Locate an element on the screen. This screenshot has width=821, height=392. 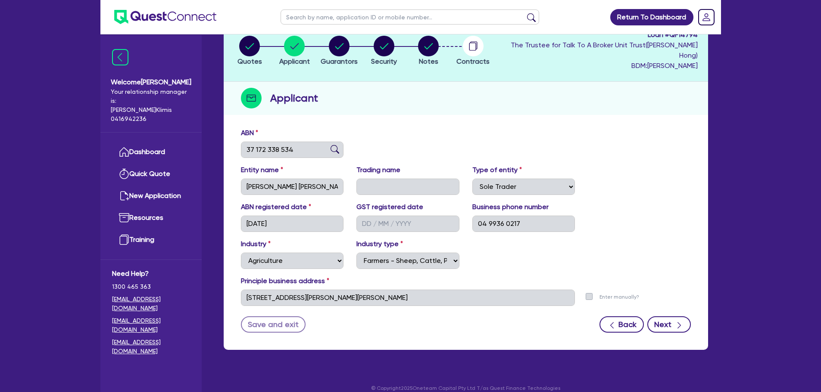
button: Notes is located at coordinates (428, 51).